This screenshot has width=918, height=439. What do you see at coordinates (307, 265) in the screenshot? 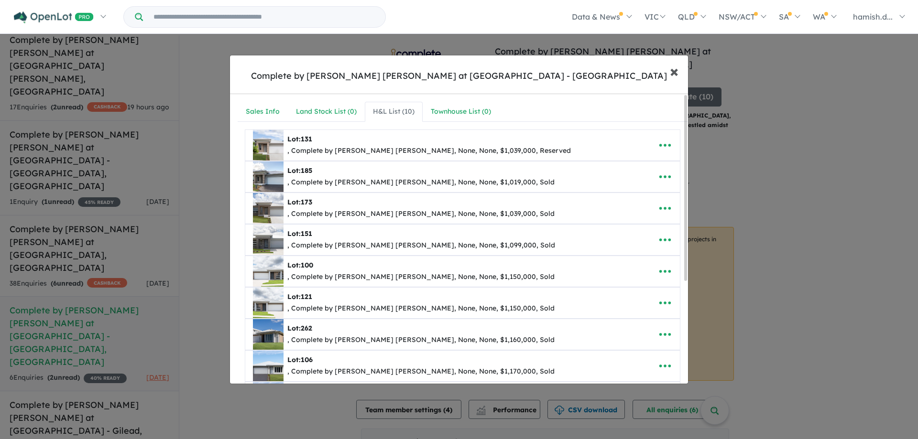
I see `span: 100` at bounding box center [307, 265].